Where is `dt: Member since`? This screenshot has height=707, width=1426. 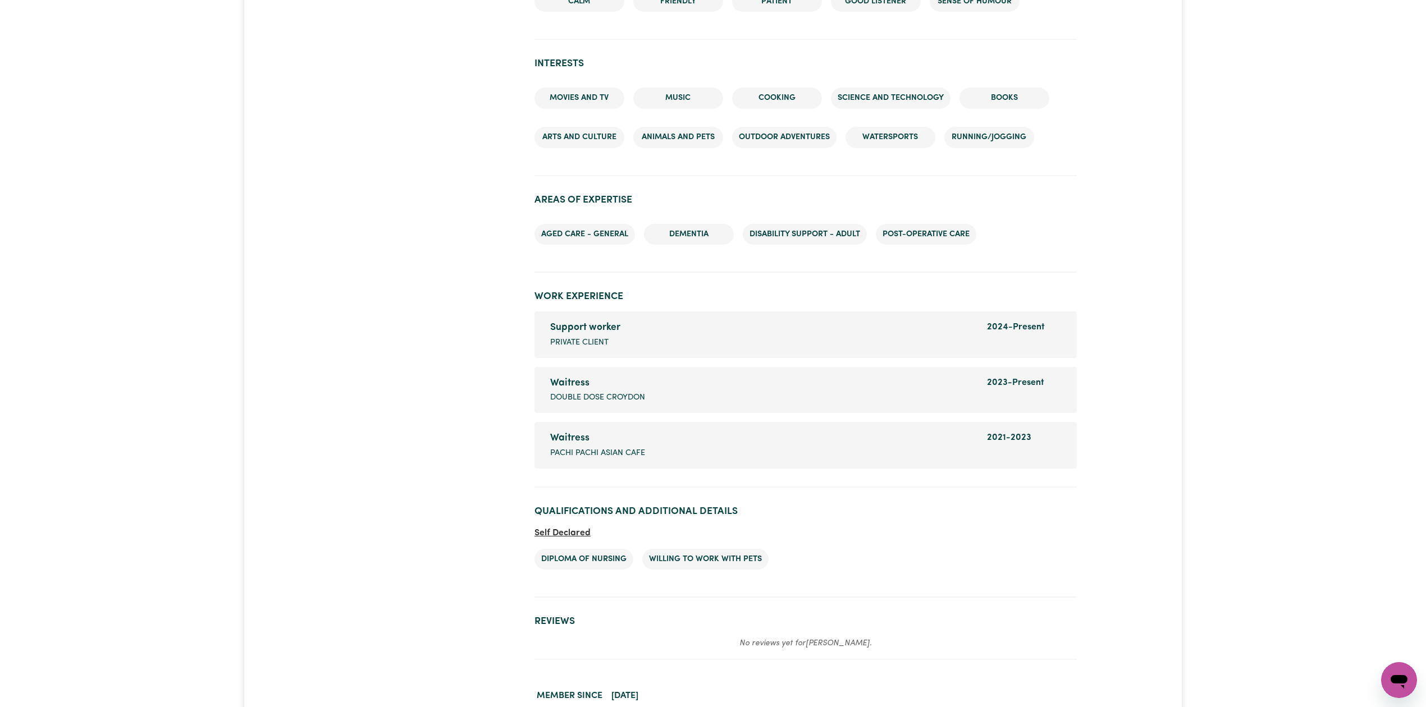
dt: Member since is located at coordinates (569, 696).